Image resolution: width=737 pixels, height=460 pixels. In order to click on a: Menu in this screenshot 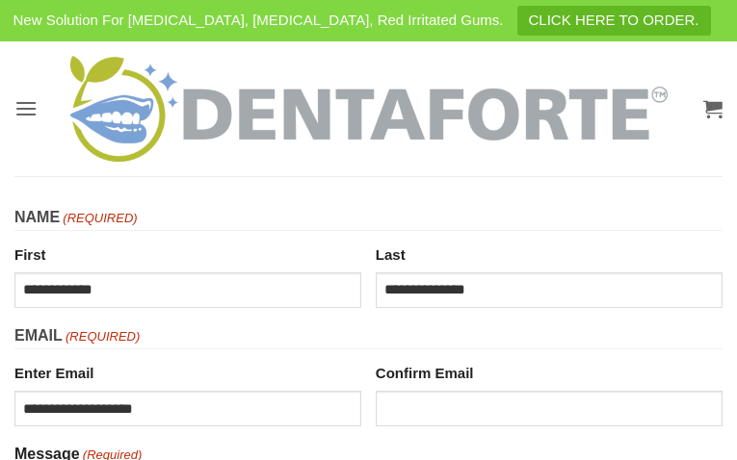, I will do `click(26, 108)`.